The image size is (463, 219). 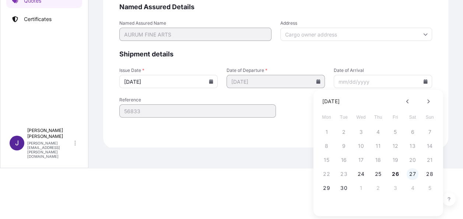 What do you see at coordinates (412, 188) in the screenshot?
I see `button: 4` at bounding box center [412, 188].